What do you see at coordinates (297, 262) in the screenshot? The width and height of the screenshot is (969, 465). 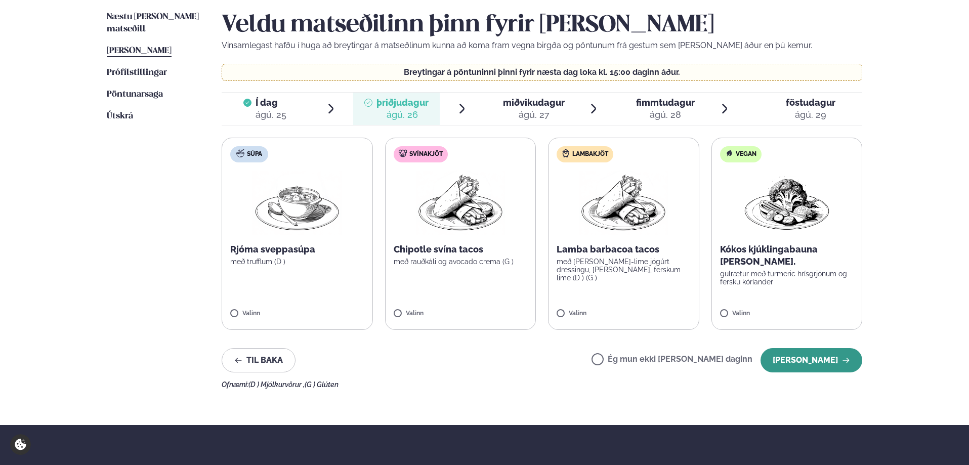 I see `p: með trufflum (D )` at bounding box center [297, 262].